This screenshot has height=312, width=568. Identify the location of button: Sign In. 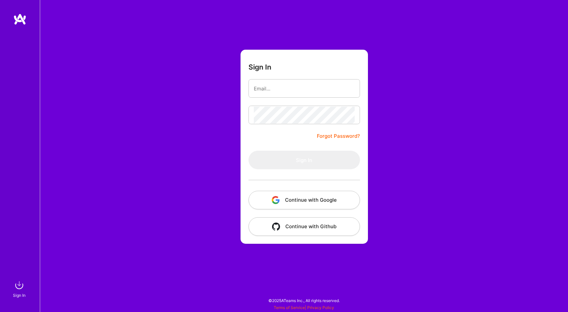
(304, 160).